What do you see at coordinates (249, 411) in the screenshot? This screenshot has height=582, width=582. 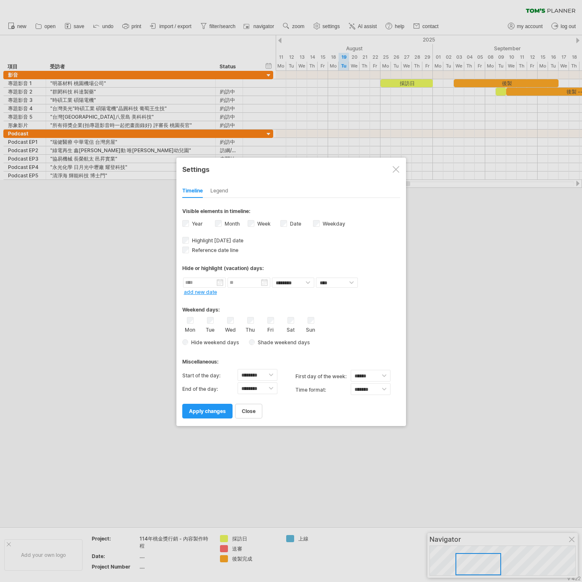 I see `a: close` at bounding box center [249, 411].